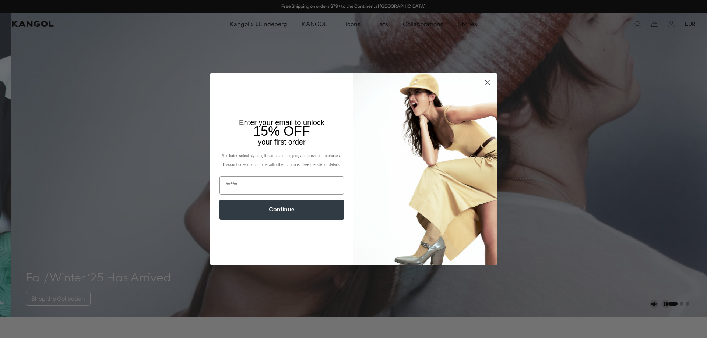 Image resolution: width=707 pixels, height=338 pixels. What do you see at coordinates (282, 160) in the screenshot?
I see `span: *Excludes select styles, gift cards, tax, shipping and previous purchases. Discount does not comb...` at bounding box center [282, 160].